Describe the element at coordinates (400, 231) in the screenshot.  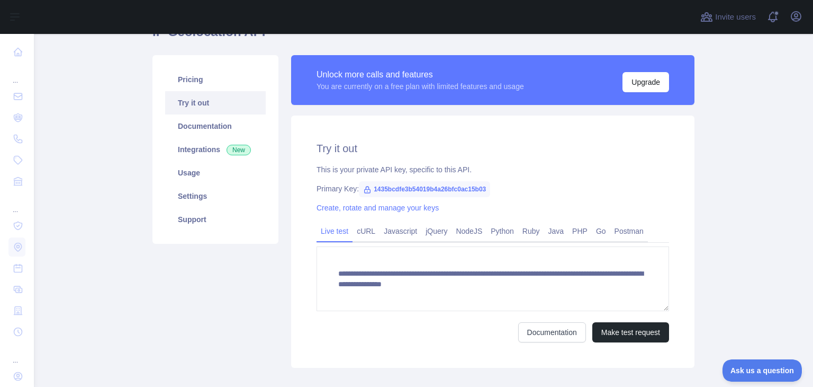
I see `a: Javascript` at that location.